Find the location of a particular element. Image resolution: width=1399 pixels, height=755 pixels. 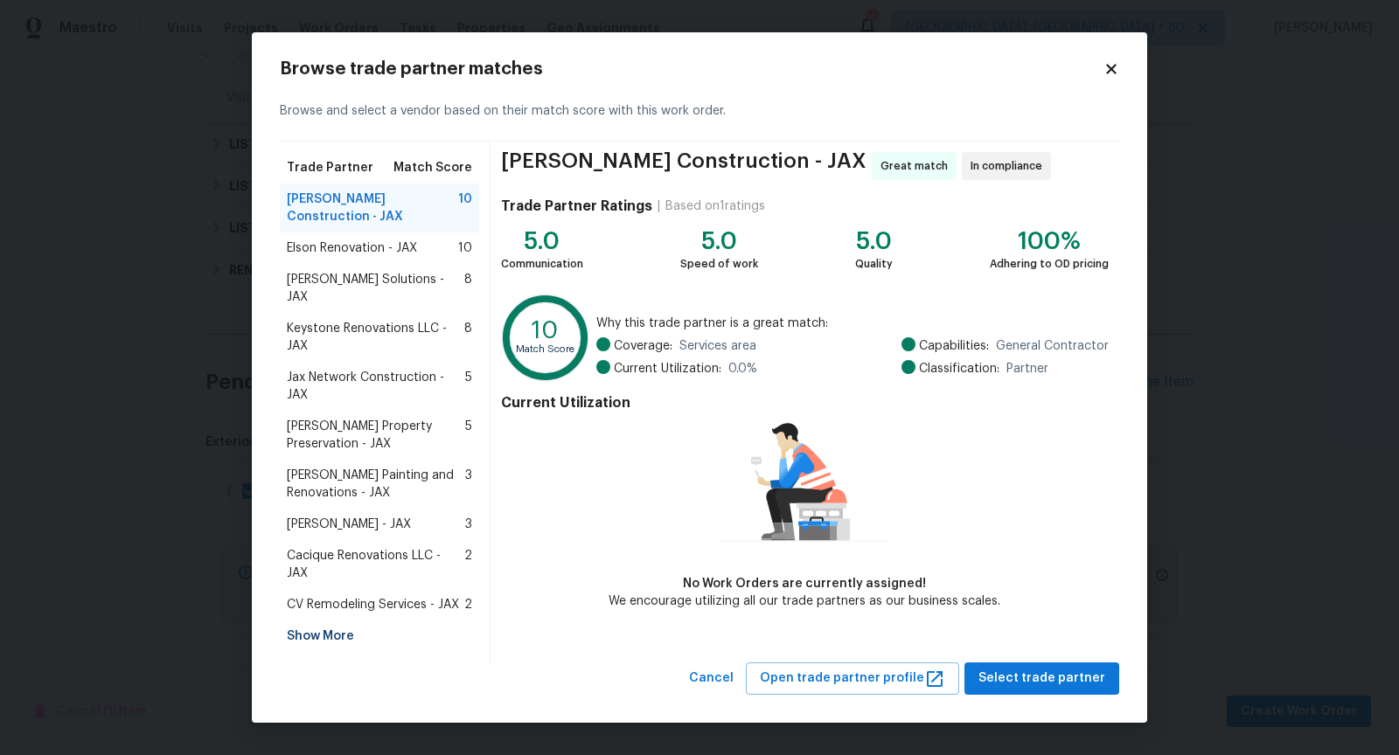

div: Communication is located at coordinates (542, 264).